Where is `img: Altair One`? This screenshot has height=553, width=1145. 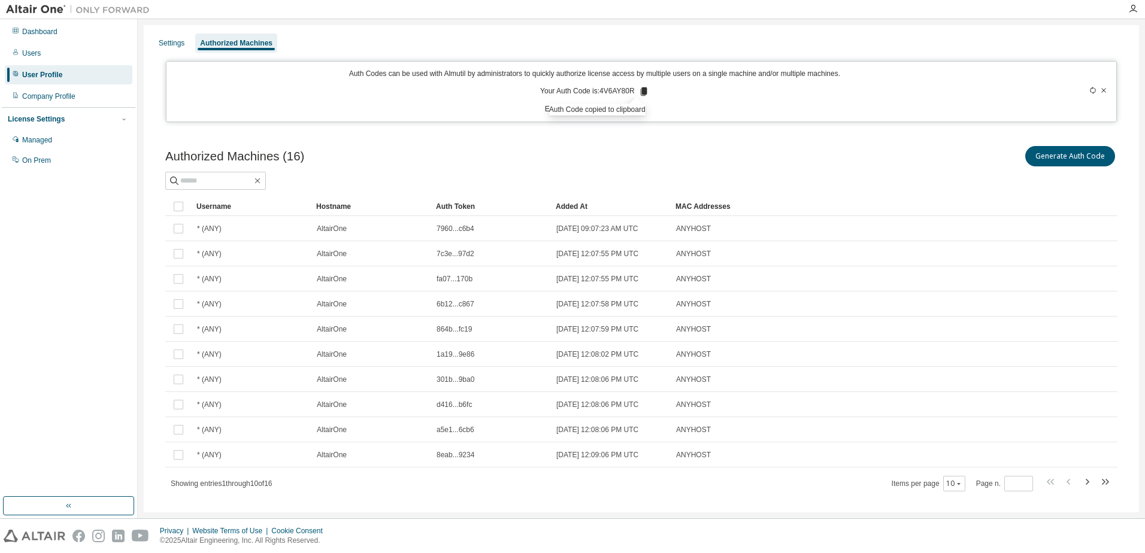
img: Altair One is located at coordinates (81, 10).